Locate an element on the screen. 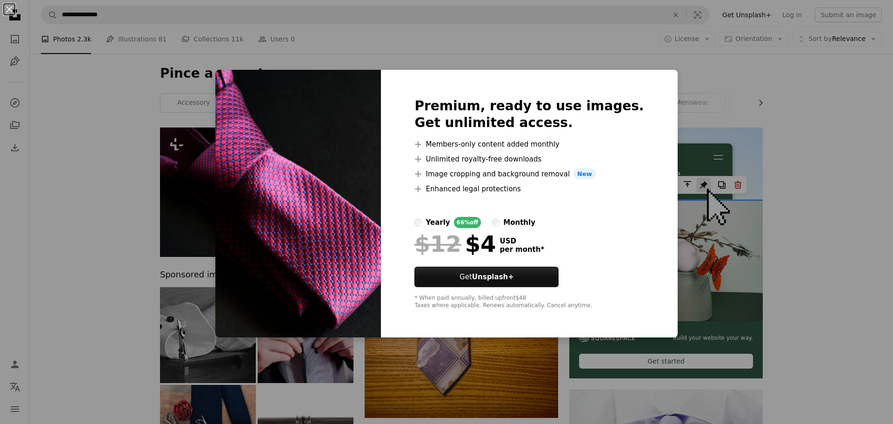 The height and width of the screenshot is (424, 893). strong: Unsplash+ is located at coordinates (493, 277).